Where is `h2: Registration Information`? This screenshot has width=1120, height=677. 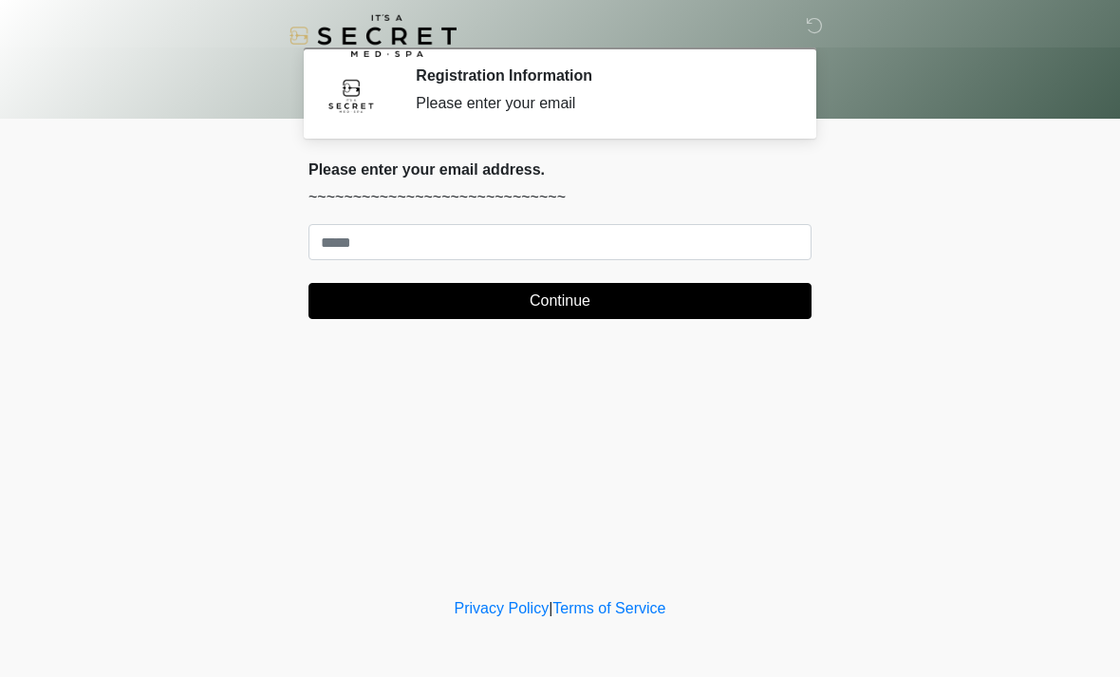
h2: Registration Information is located at coordinates (599, 75).